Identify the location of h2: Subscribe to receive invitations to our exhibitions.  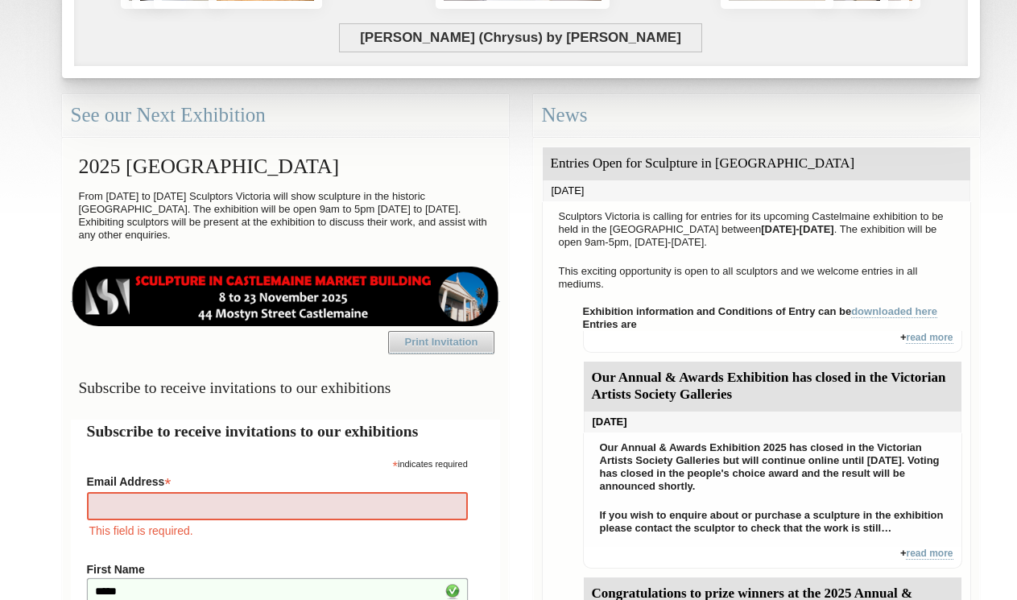
(285, 431).